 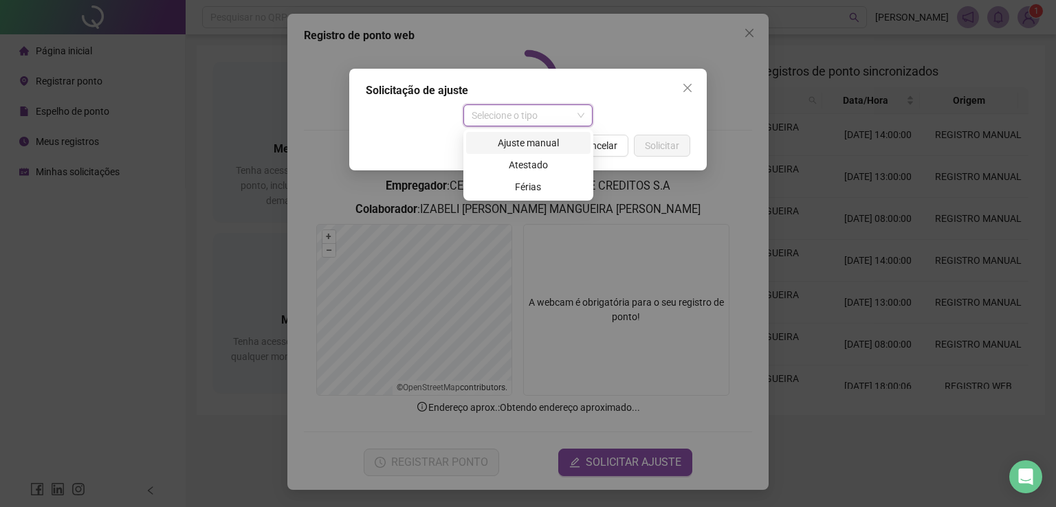 I want to click on button: Close, so click(x=687, y=88).